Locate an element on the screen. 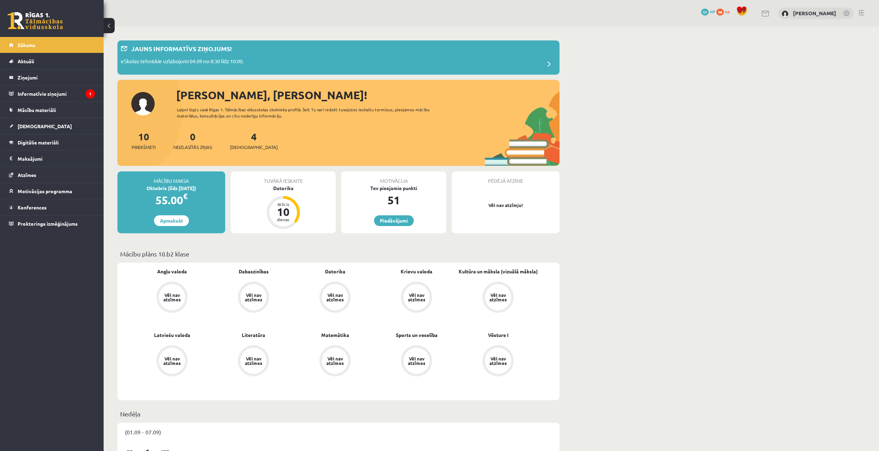  a: Piedāvājumi is located at coordinates (394, 220).